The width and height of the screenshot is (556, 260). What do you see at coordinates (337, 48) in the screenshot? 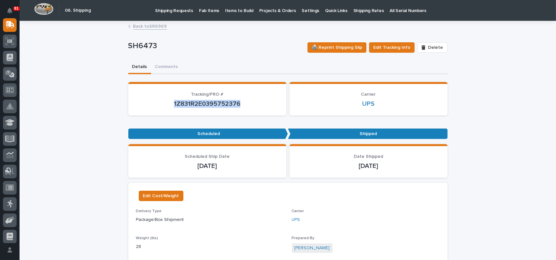
I see `button: 🖨️ Reprint Shipping Slip` at bounding box center [337, 48].